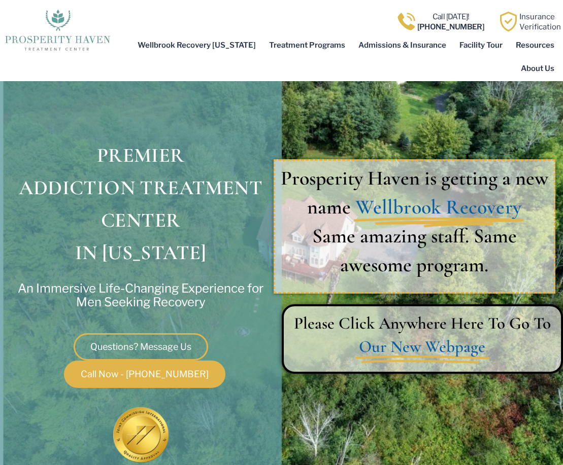  Describe the element at coordinates (535, 45) in the screenshot. I see `a: Resources` at that location.